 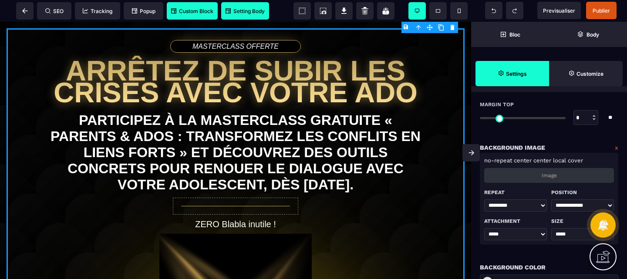 I want to click on img: website_grey.svg, so click(x=17, y=26).